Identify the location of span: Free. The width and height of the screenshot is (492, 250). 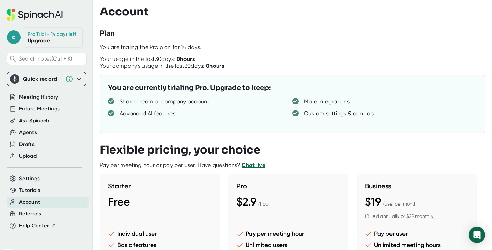
(119, 202).